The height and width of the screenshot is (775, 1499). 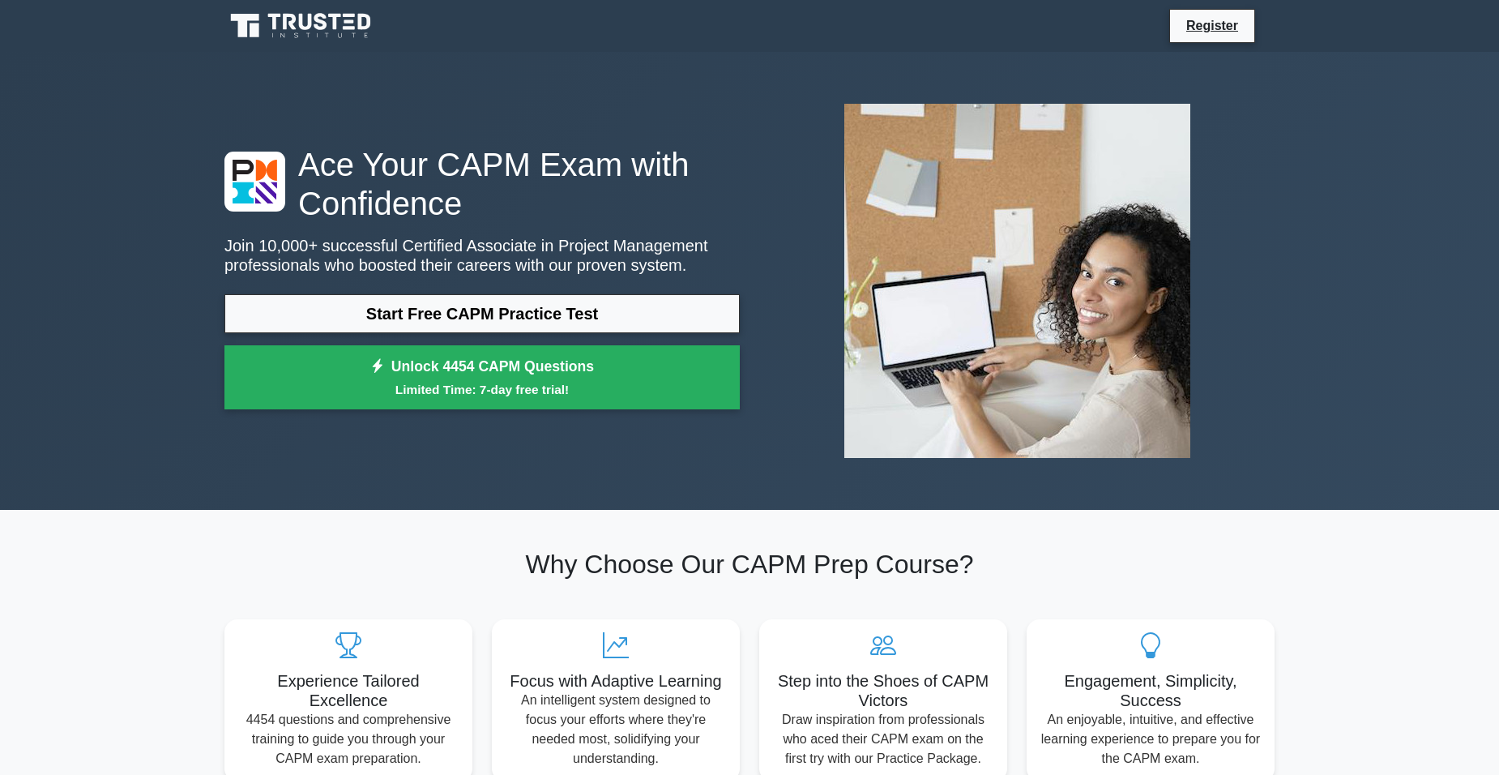 I want to click on h5: Experience Tailored Excellence, so click(x=349, y=691).